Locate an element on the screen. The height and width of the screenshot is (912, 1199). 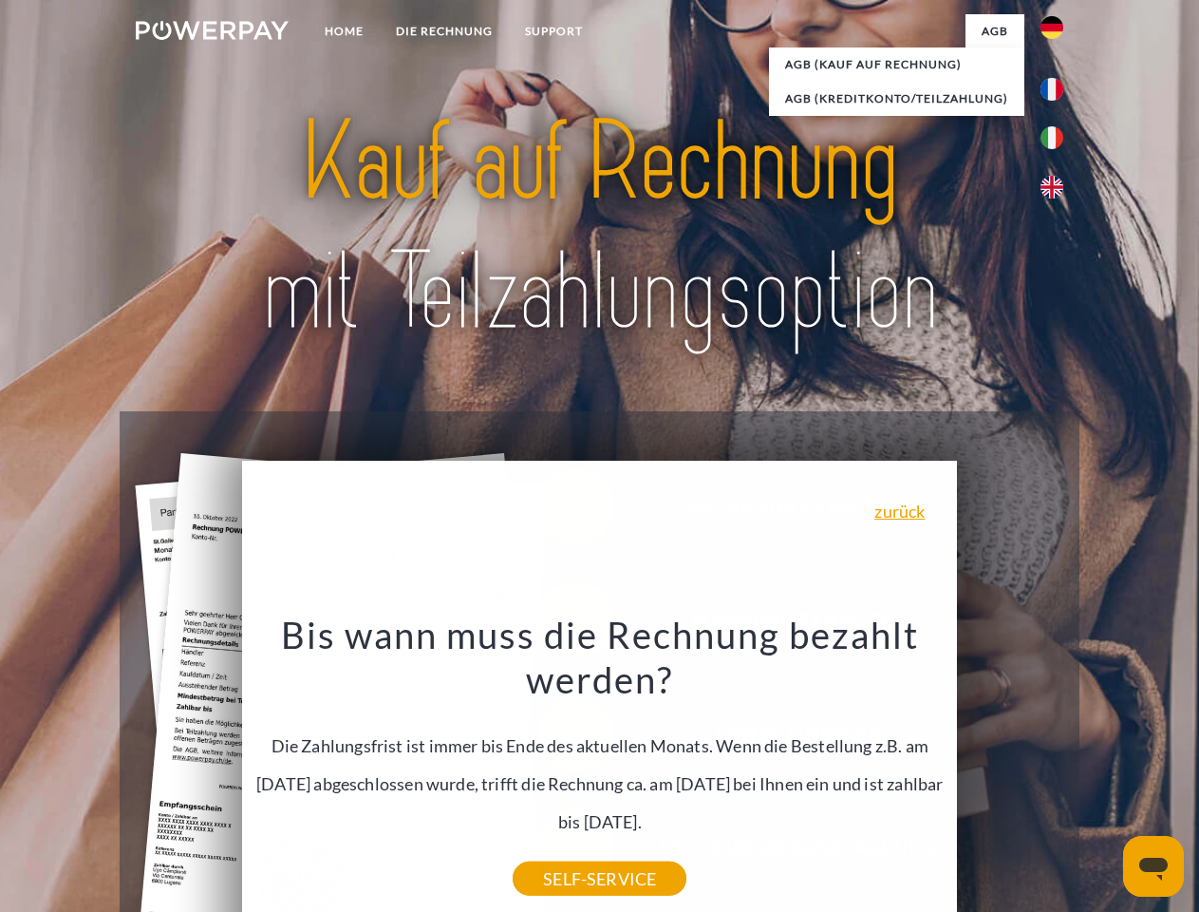
img: it is located at coordinates (1052, 138).